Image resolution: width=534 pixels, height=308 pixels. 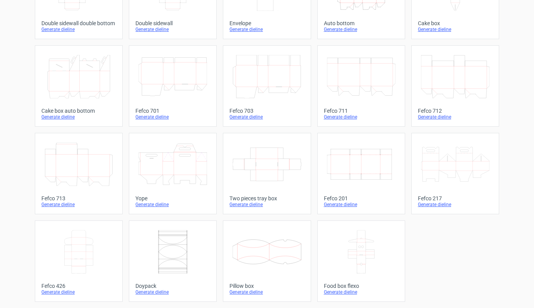 What do you see at coordinates (173, 86) in the screenshot?
I see `a: Fefco 701Generate dieline` at bounding box center [173, 86].